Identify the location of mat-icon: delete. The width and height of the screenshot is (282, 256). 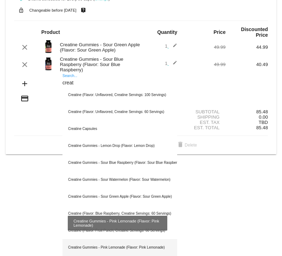
(181, 145).